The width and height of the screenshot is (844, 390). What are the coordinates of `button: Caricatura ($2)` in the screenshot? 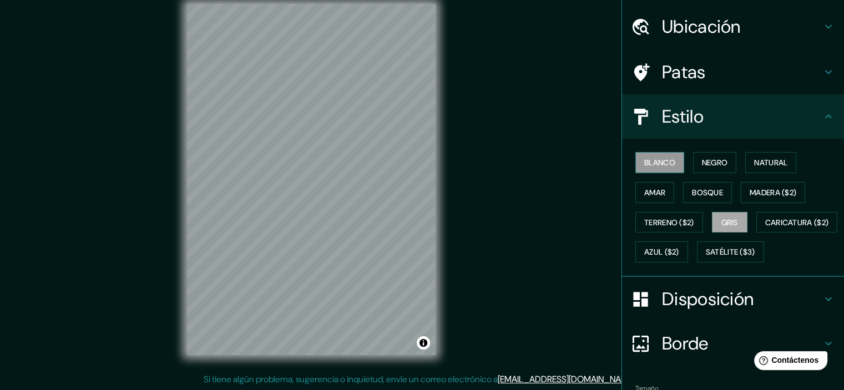 It's located at (797, 223).